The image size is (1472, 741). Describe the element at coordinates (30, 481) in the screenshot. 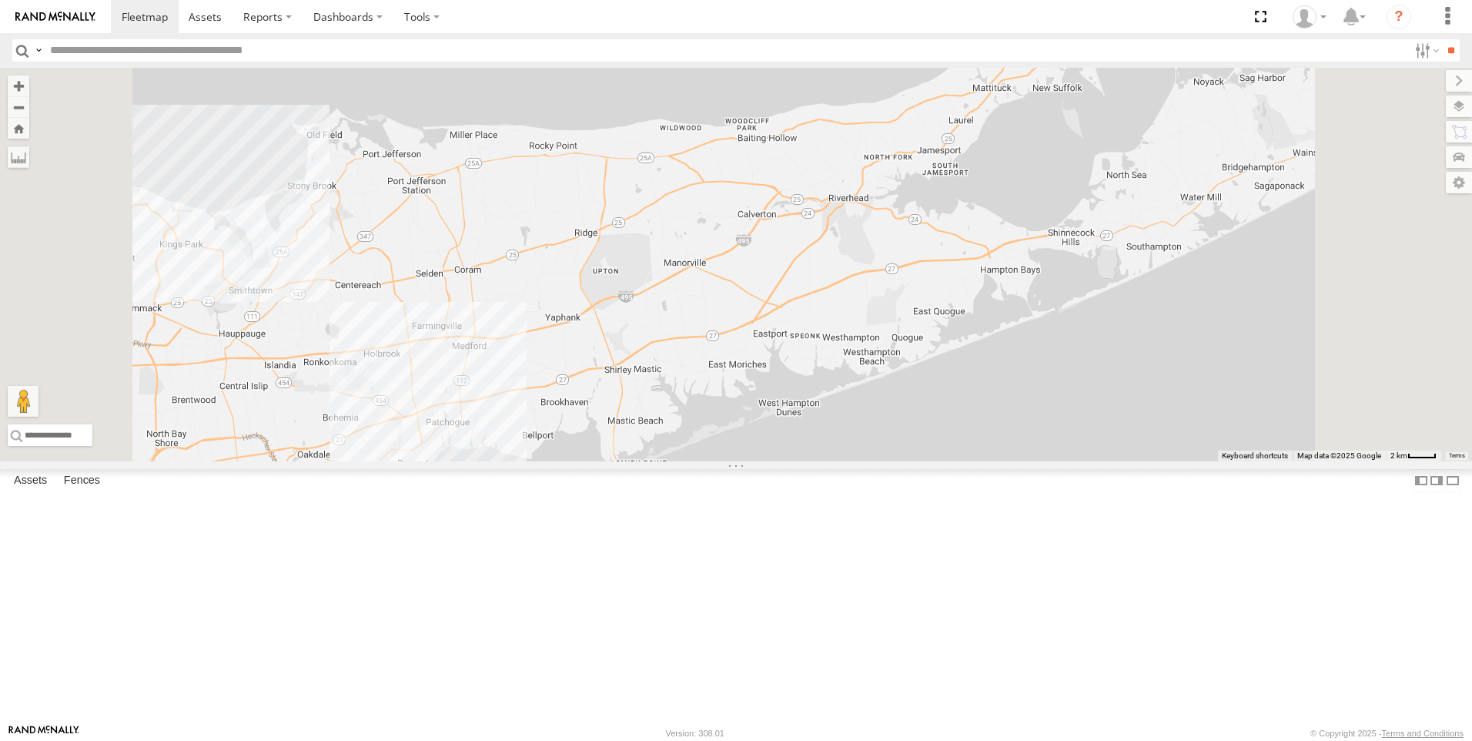

I see `label: Assets` at that location.